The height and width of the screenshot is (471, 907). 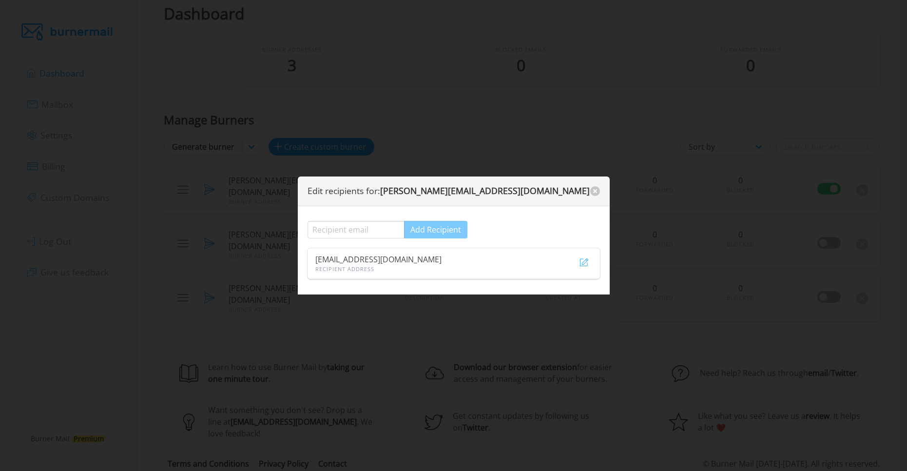 What do you see at coordinates (595, 191) in the screenshot?
I see `button: close` at bounding box center [595, 191].